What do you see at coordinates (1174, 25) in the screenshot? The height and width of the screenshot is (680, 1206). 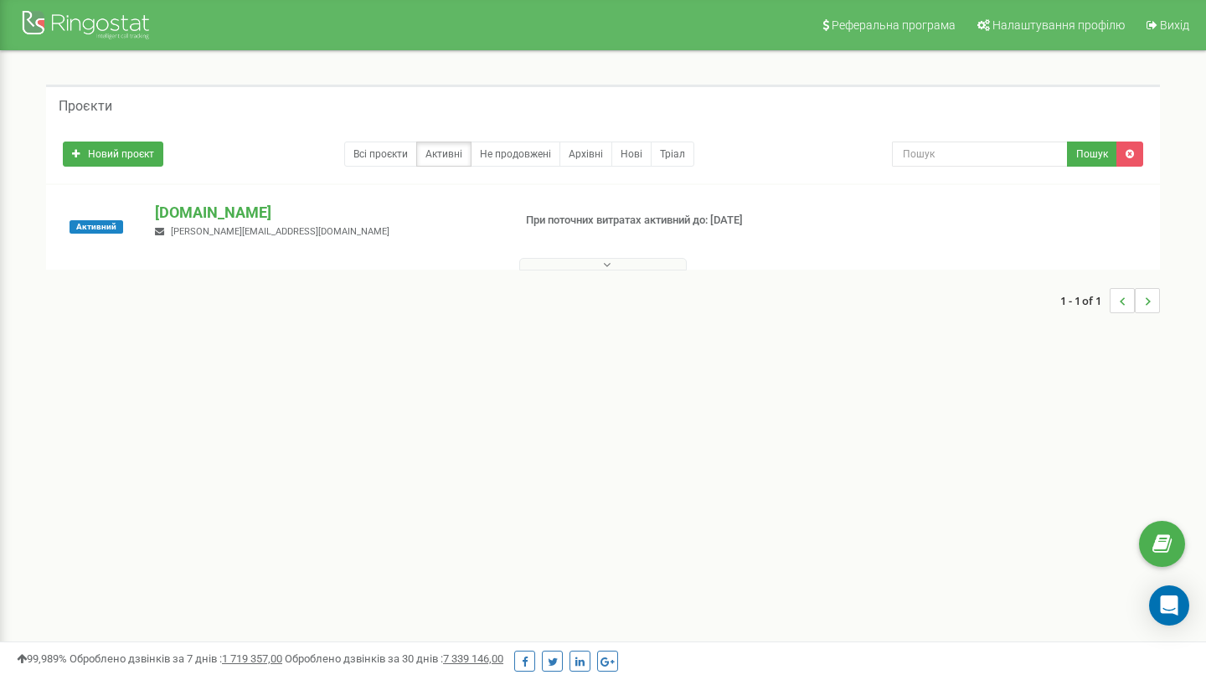 I see `span: Вихід` at bounding box center [1174, 25].